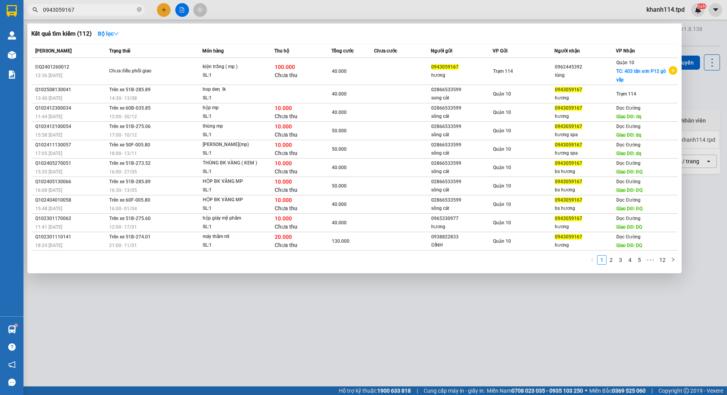 The height and width of the screenshot is (395, 727). I want to click on div: Q102405270051, so click(71, 163).